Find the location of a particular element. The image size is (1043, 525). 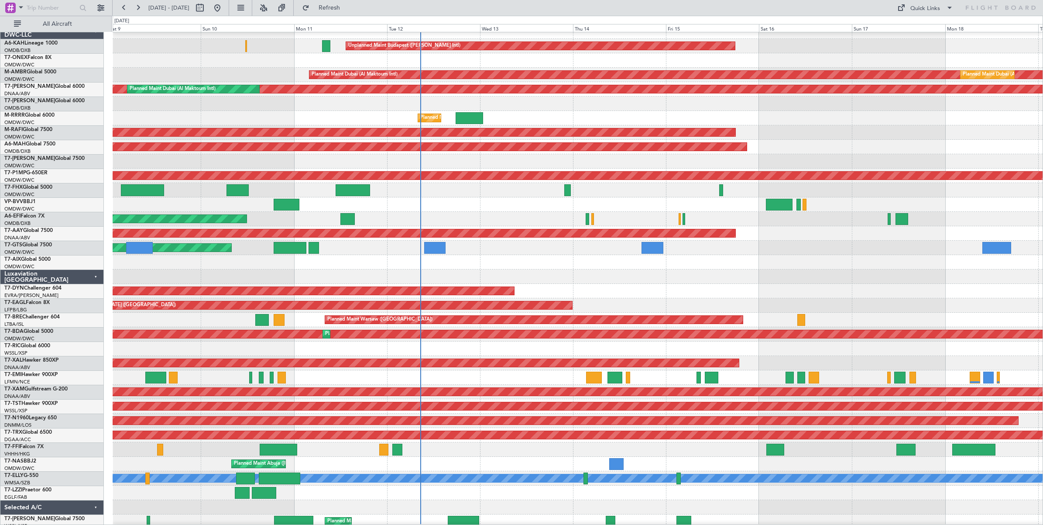

div: Mon 11 is located at coordinates (340, 28).